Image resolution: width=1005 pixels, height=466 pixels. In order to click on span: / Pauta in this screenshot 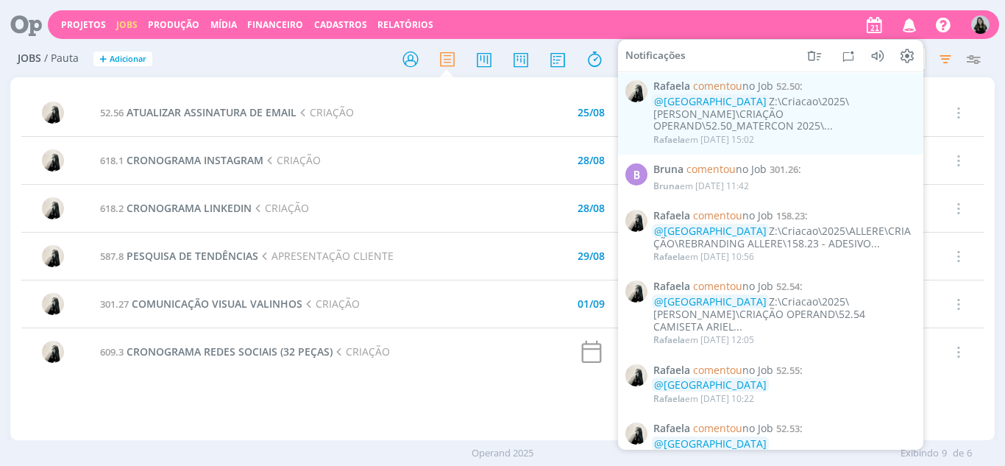, I will do `click(61, 58)`.